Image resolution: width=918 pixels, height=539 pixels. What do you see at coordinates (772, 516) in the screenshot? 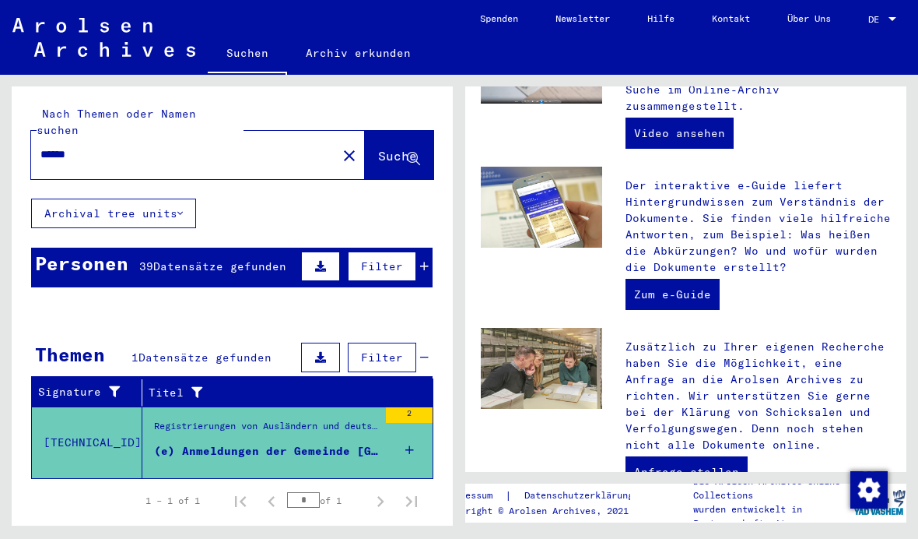
I see `p: wurden entwickelt in Partnerschaft mit` at bounding box center [772, 516].